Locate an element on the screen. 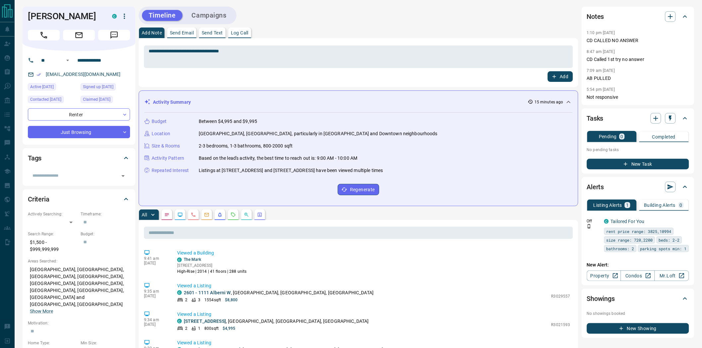 The width and height of the screenshot is (702, 348). h2: Showings is located at coordinates (601, 299).